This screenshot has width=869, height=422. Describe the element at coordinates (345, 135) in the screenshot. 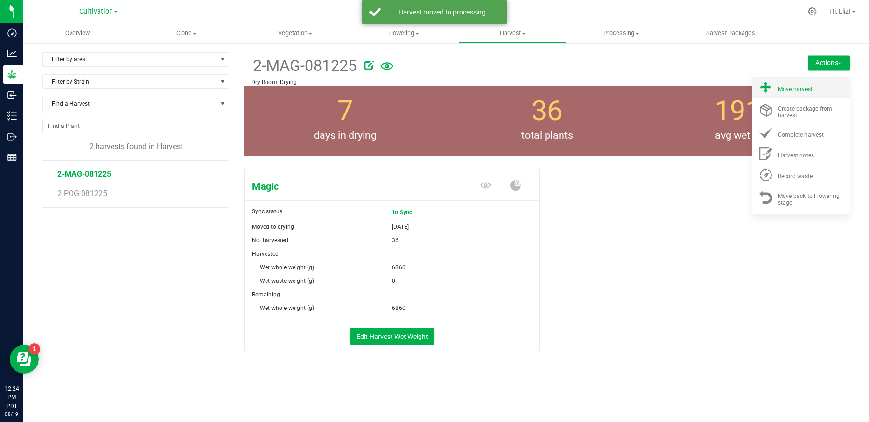

I see `span: days in drying` at that location.